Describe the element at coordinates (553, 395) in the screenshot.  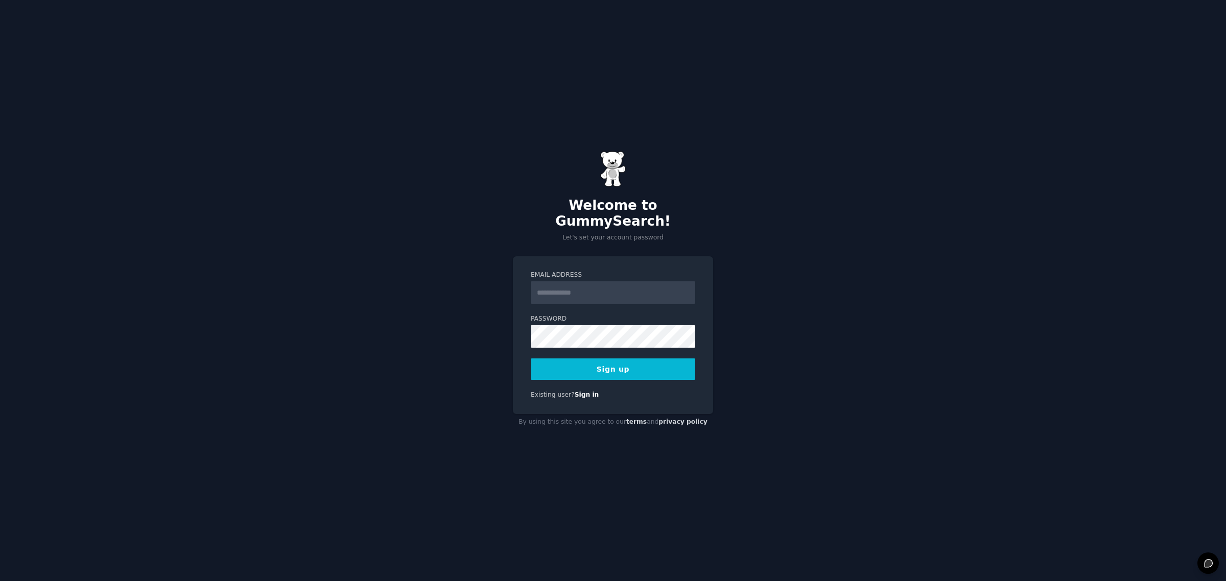
I see `span: Existing user?` at that location.